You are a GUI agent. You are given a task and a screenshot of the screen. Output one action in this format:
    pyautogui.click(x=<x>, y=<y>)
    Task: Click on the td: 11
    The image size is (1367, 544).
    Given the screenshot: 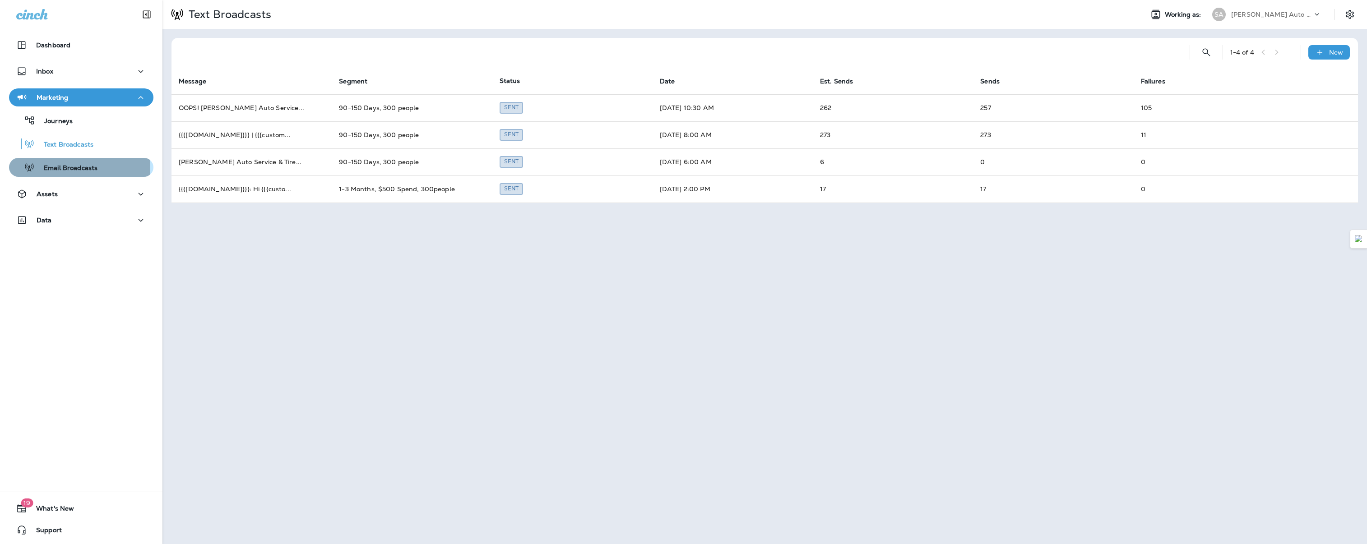 What is the action you would take?
    pyautogui.click(x=1214, y=135)
    